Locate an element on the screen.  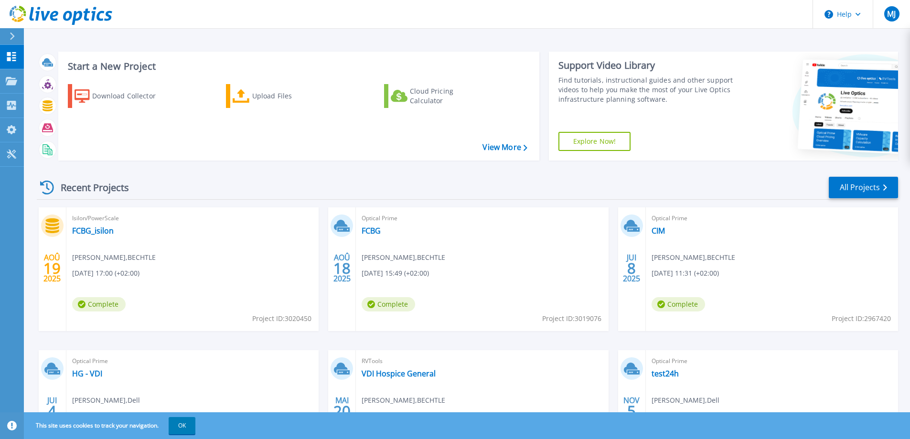
a: HG - VDI is located at coordinates (87, 374).